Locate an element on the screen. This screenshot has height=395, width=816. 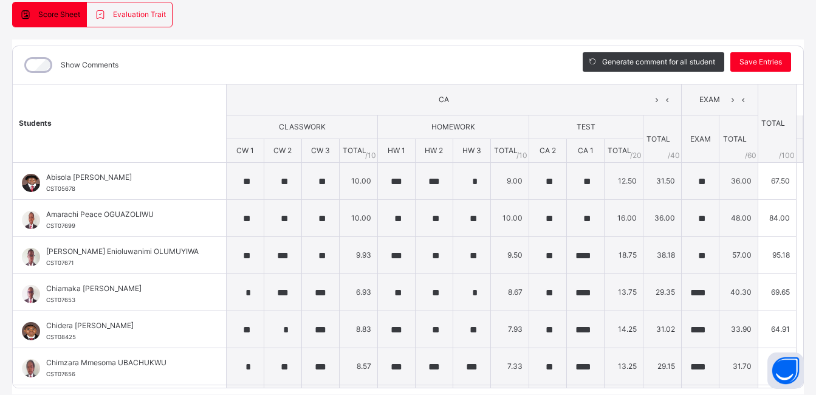
img: CST08425.png is located at coordinates (31, 331).